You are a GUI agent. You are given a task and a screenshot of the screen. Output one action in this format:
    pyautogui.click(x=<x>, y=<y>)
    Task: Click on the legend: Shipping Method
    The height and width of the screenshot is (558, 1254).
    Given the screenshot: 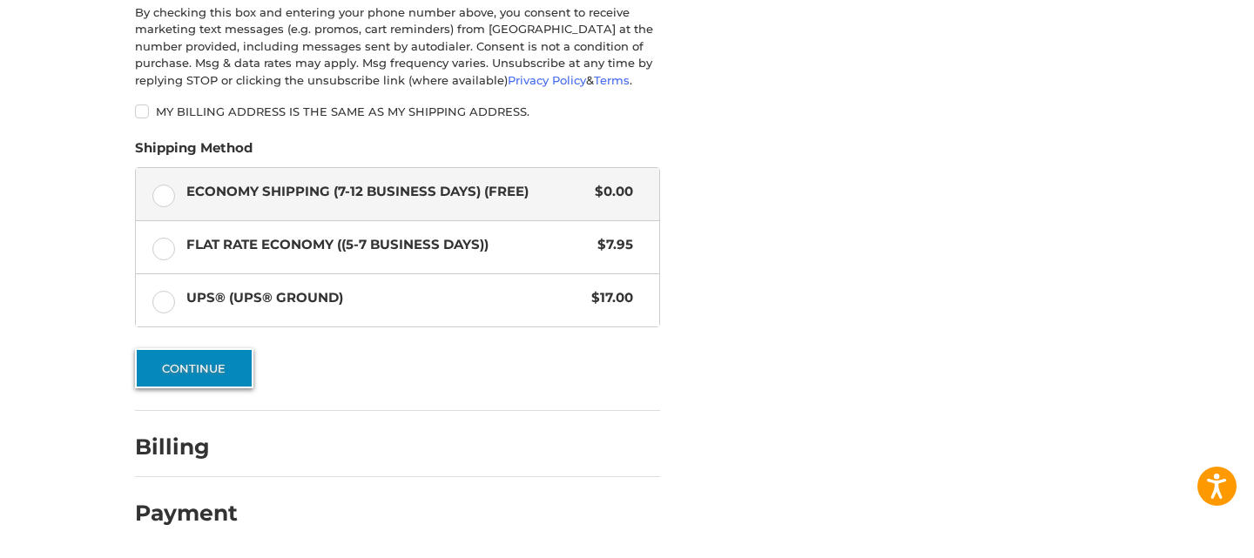 What is the action you would take?
    pyautogui.click(x=193, y=152)
    